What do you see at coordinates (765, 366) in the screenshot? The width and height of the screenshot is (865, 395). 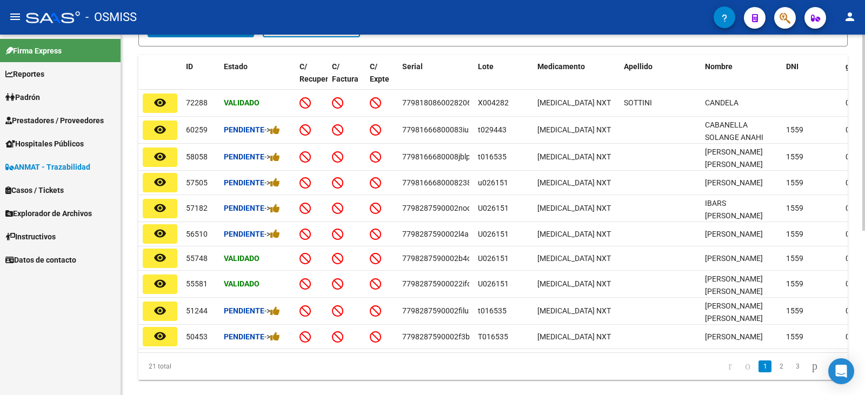 I see `a: 1` at bounding box center [765, 366].